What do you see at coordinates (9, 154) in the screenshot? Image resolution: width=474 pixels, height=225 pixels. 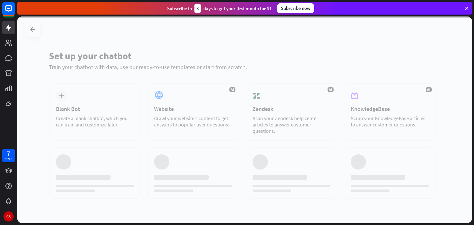 I see `div: 7` at bounding box center [9, 154].